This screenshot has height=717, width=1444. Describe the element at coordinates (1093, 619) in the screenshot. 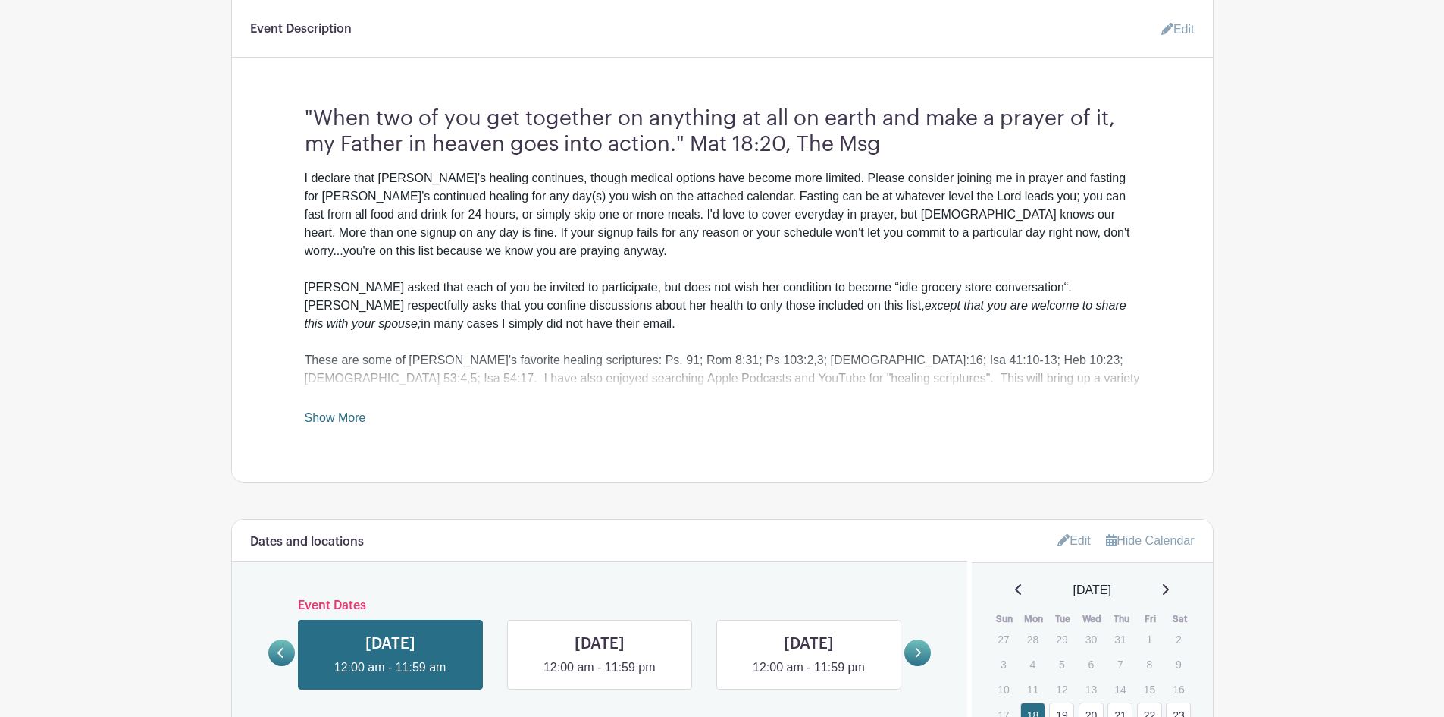

I see `th: Wed` at that location.